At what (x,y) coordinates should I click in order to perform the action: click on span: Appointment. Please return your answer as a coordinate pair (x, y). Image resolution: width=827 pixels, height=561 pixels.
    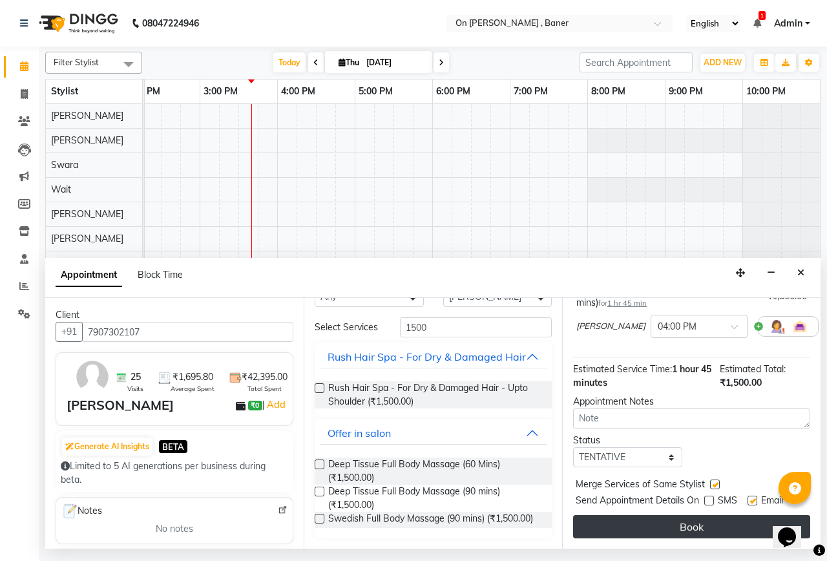
    Looking at the image, I should click on (88, 275).